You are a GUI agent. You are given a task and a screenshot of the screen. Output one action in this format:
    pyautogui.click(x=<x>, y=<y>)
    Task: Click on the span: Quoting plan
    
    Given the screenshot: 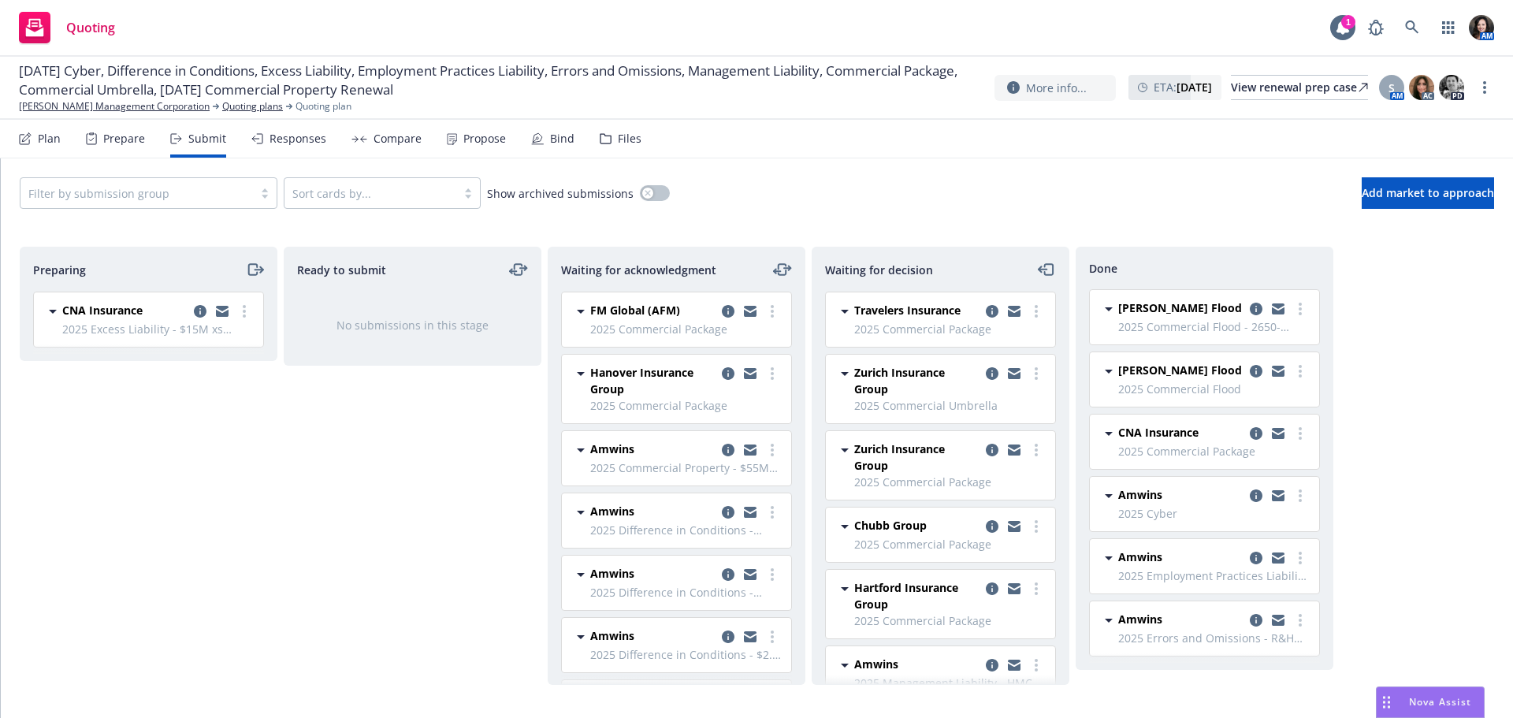 What is the action you would take?
    pyautogui.click(x=323, y=106)
    